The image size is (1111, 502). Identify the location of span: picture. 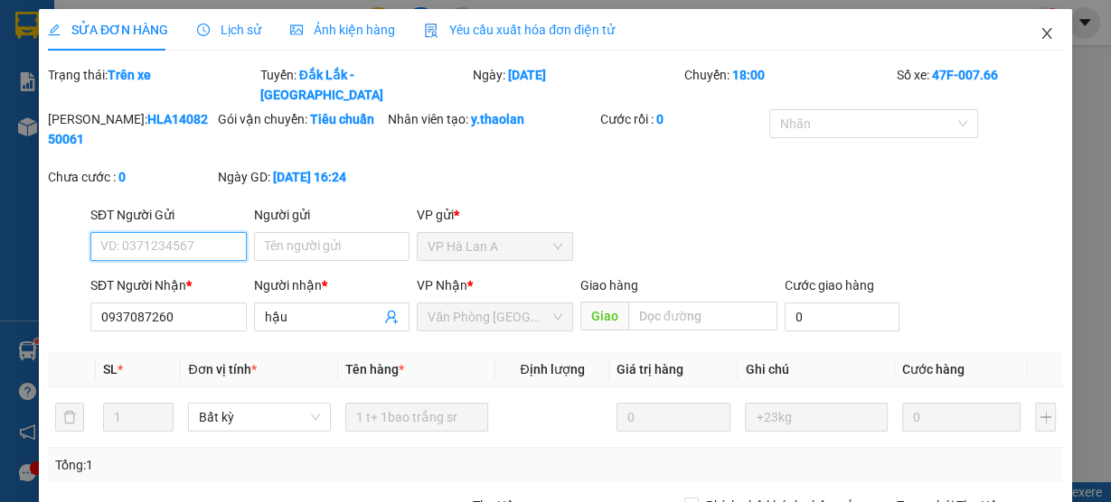
(296, 30).